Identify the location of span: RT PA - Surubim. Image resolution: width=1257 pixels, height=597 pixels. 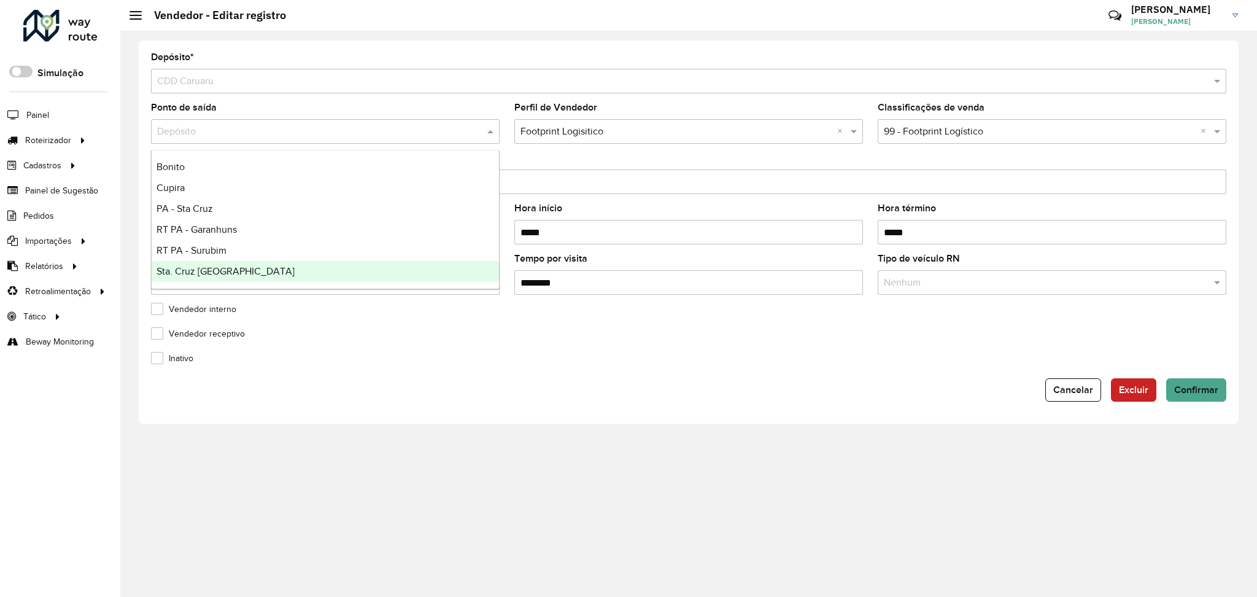
(192, 250).